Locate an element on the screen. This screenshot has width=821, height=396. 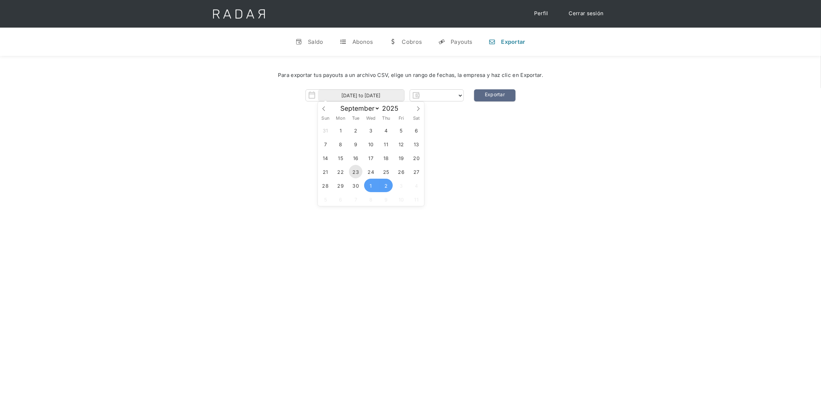
span: September 12, 2025 is located at coordinates (401, 144).